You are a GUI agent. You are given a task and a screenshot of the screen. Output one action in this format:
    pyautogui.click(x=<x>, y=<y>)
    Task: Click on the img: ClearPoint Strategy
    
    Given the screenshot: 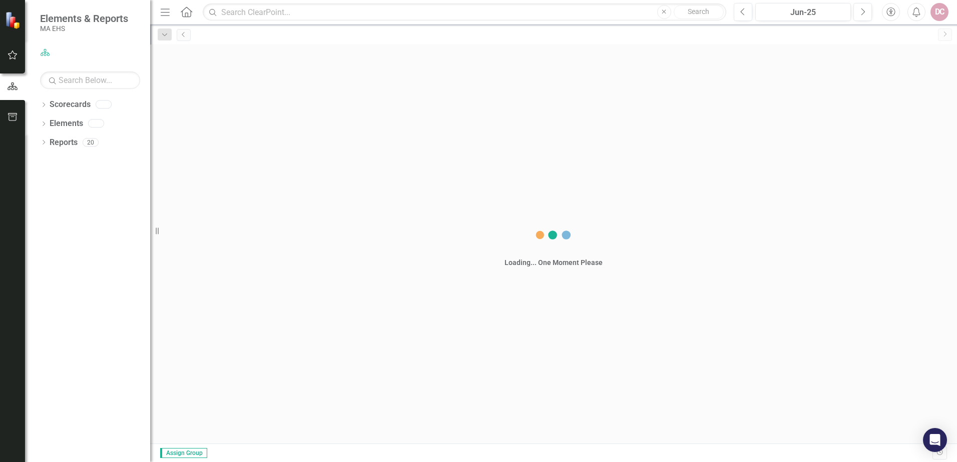 What is the action you would take?
    pyautogui.click(x=14, y=20)
    